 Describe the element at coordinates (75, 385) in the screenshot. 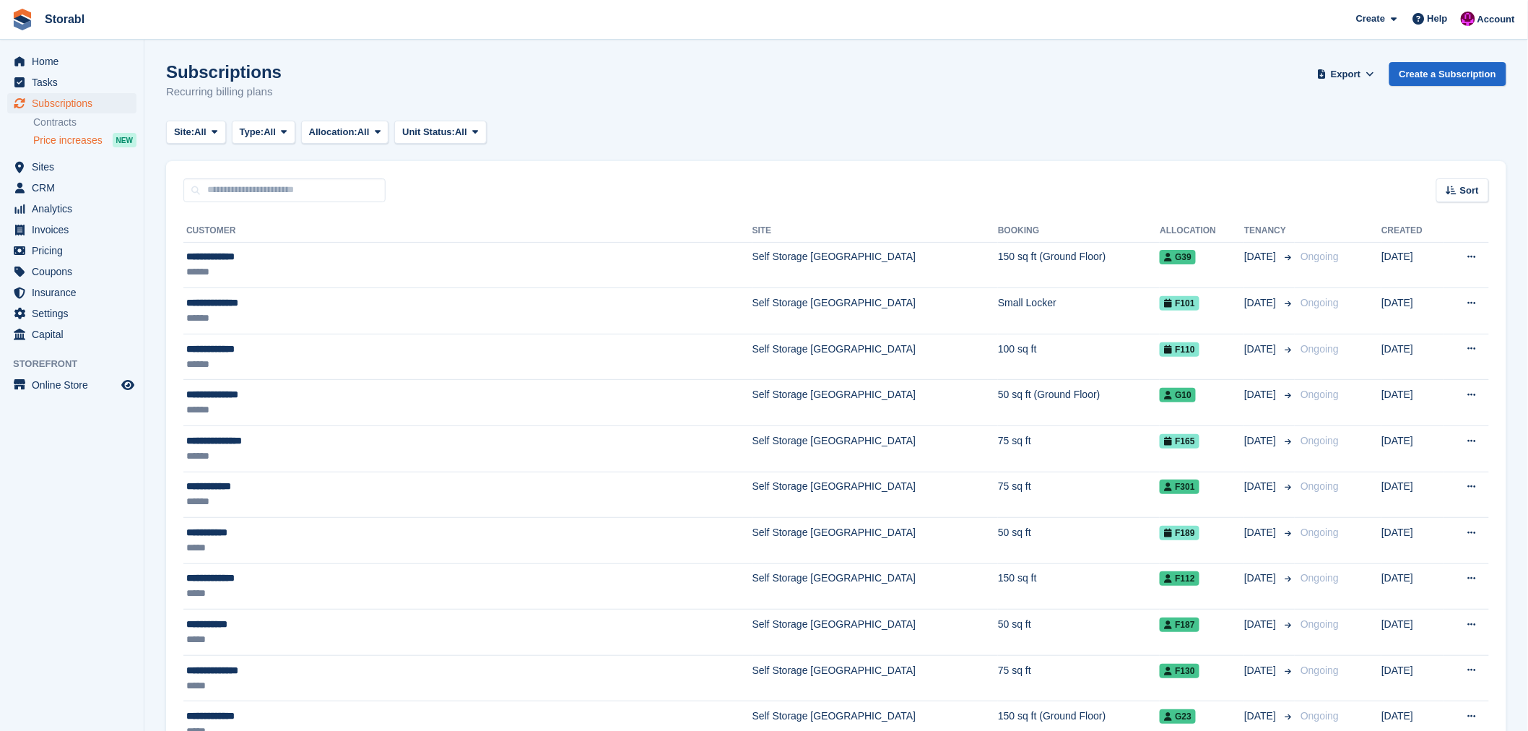

I see `span: Online Store` at that location.